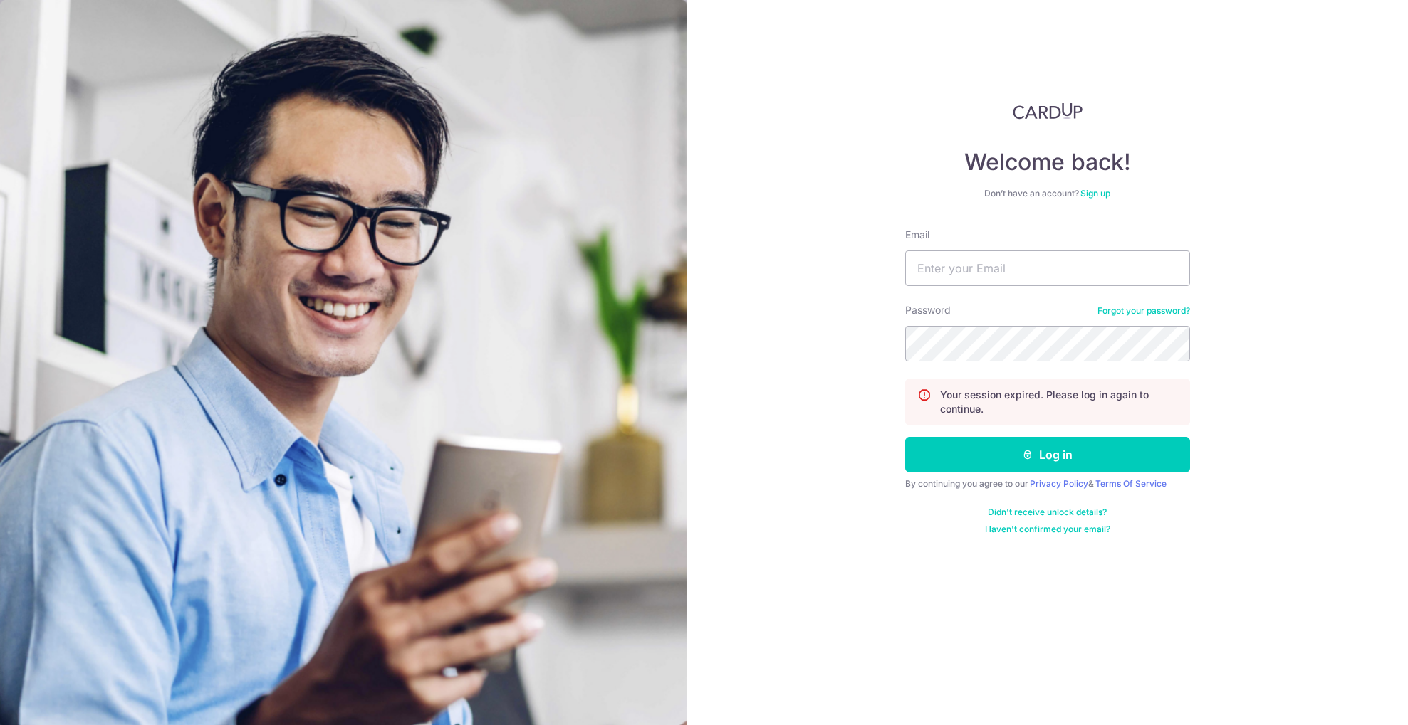 Image resolution: width=1408 pixels, height=725 pixels. What do you see at coordinates (1059, 483) in the screenshot?
I see `a: Privacy Policy` at bounding box center [1059, 483].